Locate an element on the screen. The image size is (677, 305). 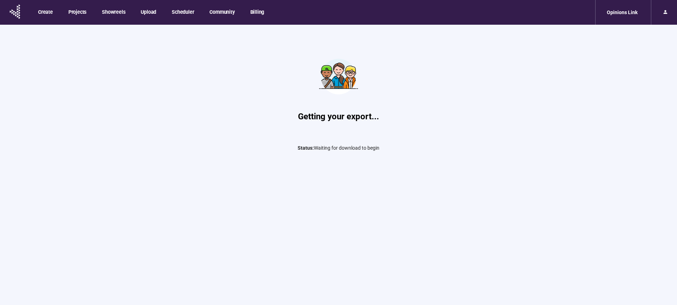
button: Projects is located at coordinates (77, 12).